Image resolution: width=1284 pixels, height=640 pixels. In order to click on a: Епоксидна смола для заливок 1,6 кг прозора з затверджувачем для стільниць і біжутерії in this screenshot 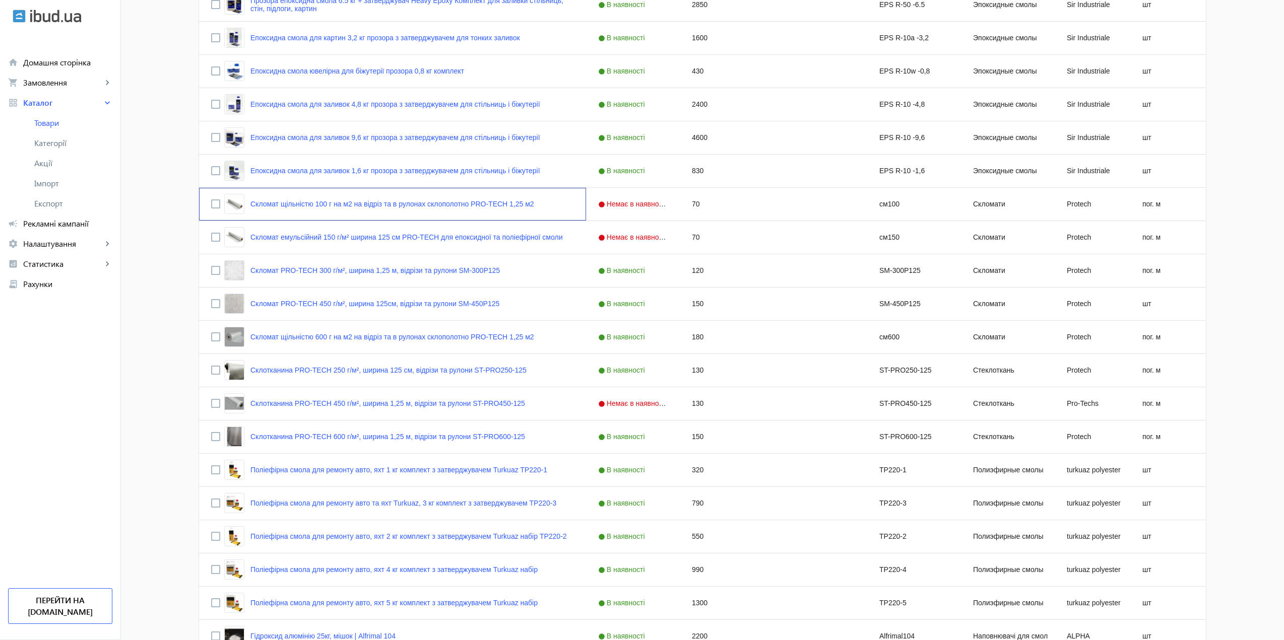, I will do `click(395, 171)`.